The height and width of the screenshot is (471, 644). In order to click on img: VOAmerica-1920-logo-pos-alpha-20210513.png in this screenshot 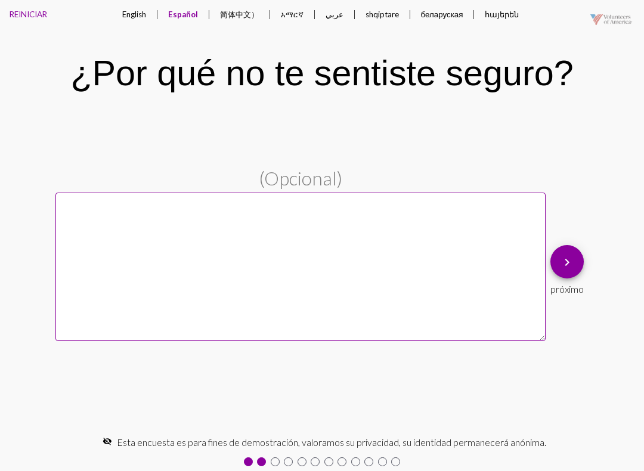, I will do `click(611, 20)`.